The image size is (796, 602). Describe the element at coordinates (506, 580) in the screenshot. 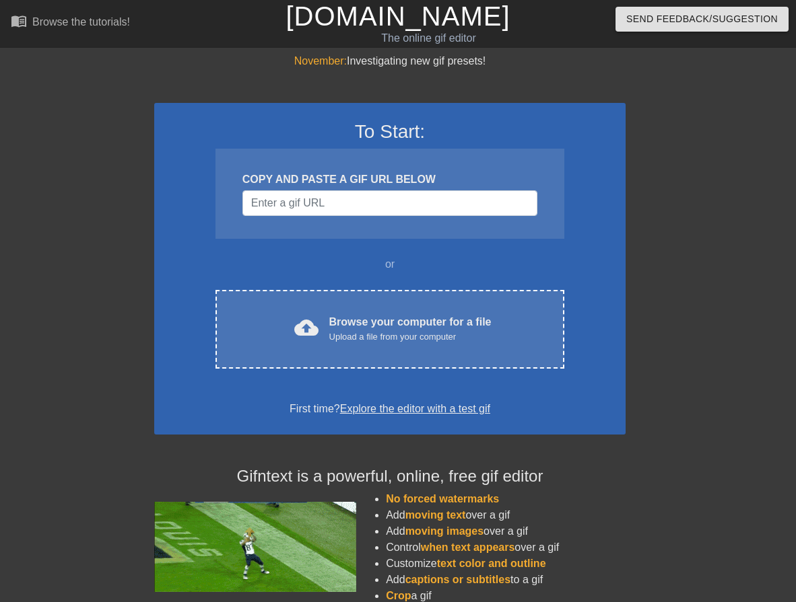

I see `li: Add to a gif` at that location.